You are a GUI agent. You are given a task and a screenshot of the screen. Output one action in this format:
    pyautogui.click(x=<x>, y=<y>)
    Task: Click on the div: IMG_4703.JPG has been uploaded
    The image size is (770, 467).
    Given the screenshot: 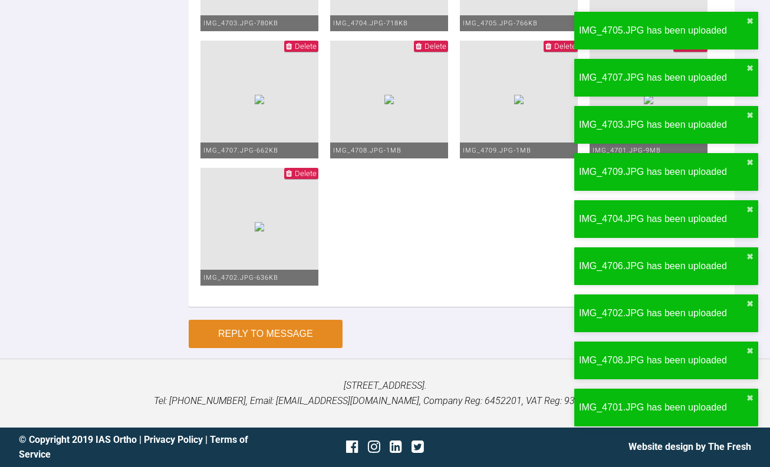 What is the action you would take?
    pyautogui.click(x=662, y=125)
    